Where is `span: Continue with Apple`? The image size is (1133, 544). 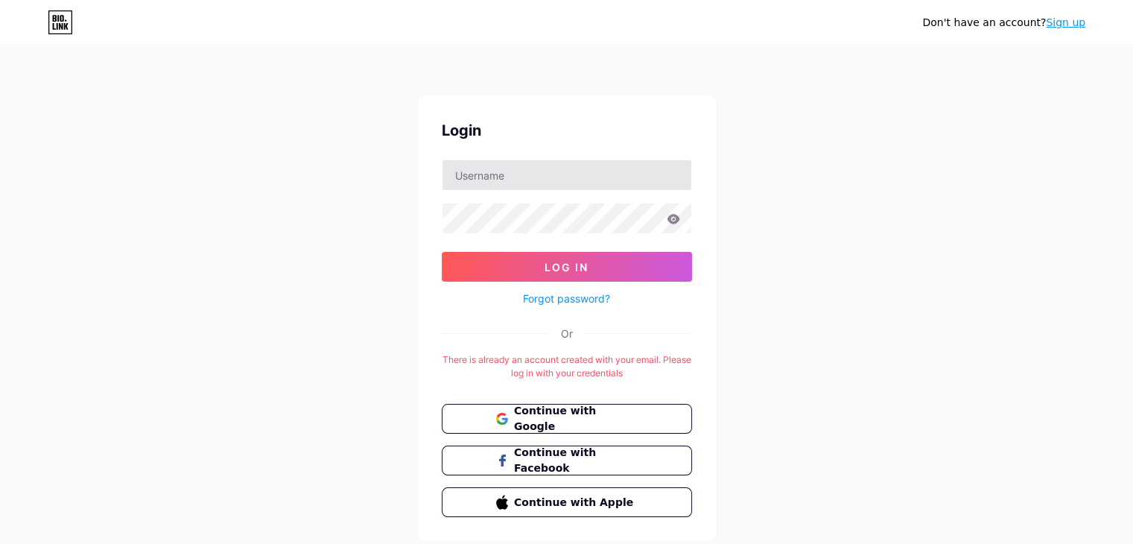
span: Continue with Apple is located at coordinates (575, 502).